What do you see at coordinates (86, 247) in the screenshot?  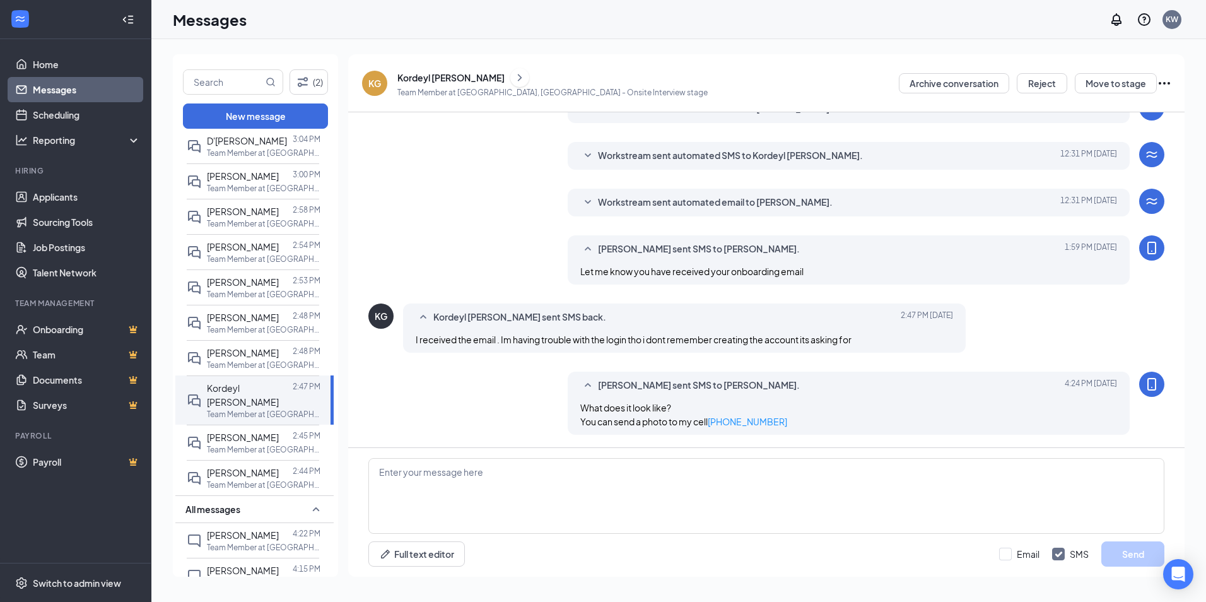 I see `a: Job Postings` at bounding box center [86, 247].